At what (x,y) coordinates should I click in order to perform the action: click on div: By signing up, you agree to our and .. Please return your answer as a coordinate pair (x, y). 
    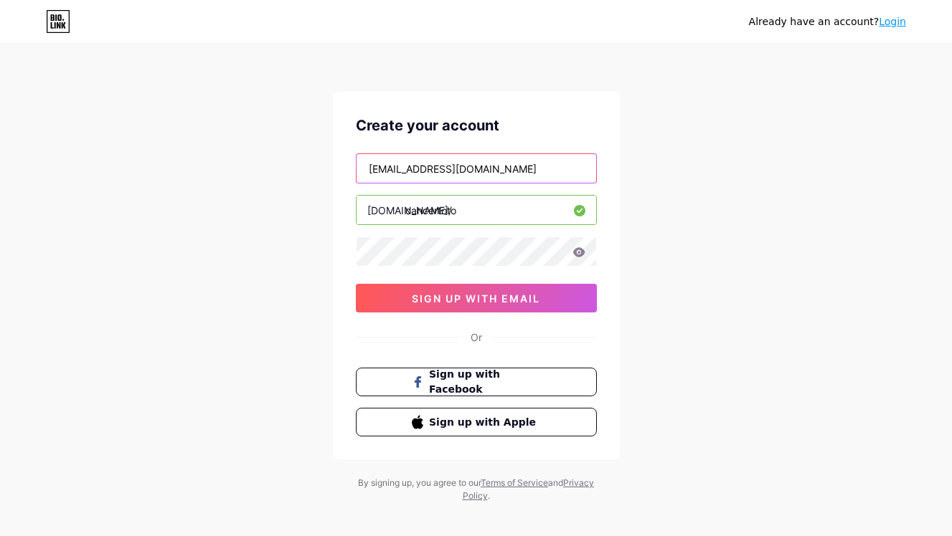
    Looking at the image, I should click on (476, 490).